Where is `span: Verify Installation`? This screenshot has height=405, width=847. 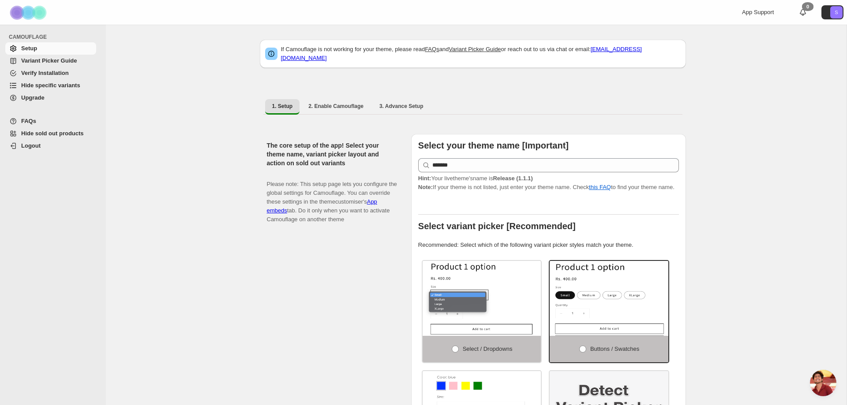
span: Verify Installation is located at coordinates (45, 73).